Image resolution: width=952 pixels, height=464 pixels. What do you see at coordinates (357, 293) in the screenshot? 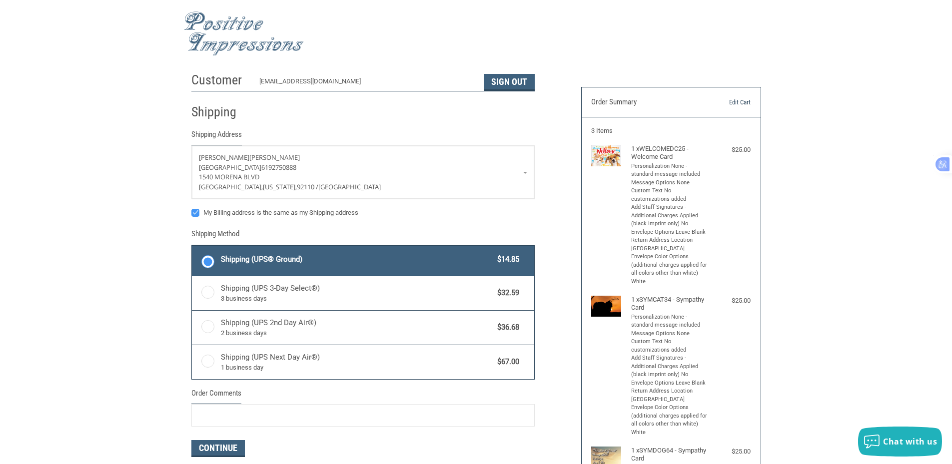
I see `span: Shipping (UPS 3-Day Select®)` at bounding box center [357, 293].